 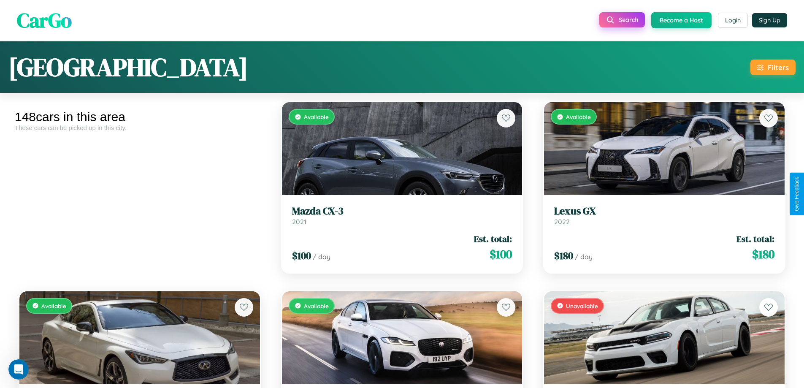 I want to click on span: 2022, so click(x=562, y=222).